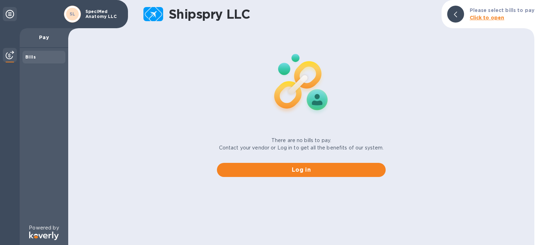 This screenshot has width=540, height=245. I want to click on h1: Shipspry LLC, so click(303, 14).